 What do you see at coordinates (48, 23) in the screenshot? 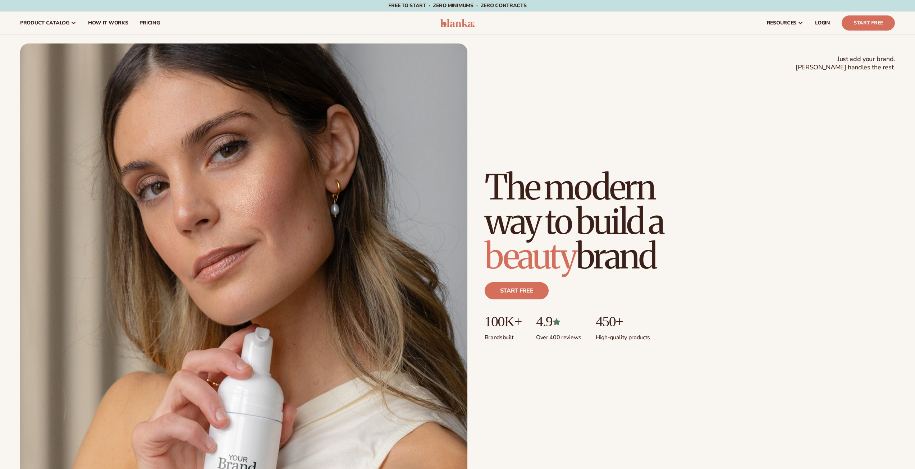
I see `a: product catalog` at bounding box center [48, 23].